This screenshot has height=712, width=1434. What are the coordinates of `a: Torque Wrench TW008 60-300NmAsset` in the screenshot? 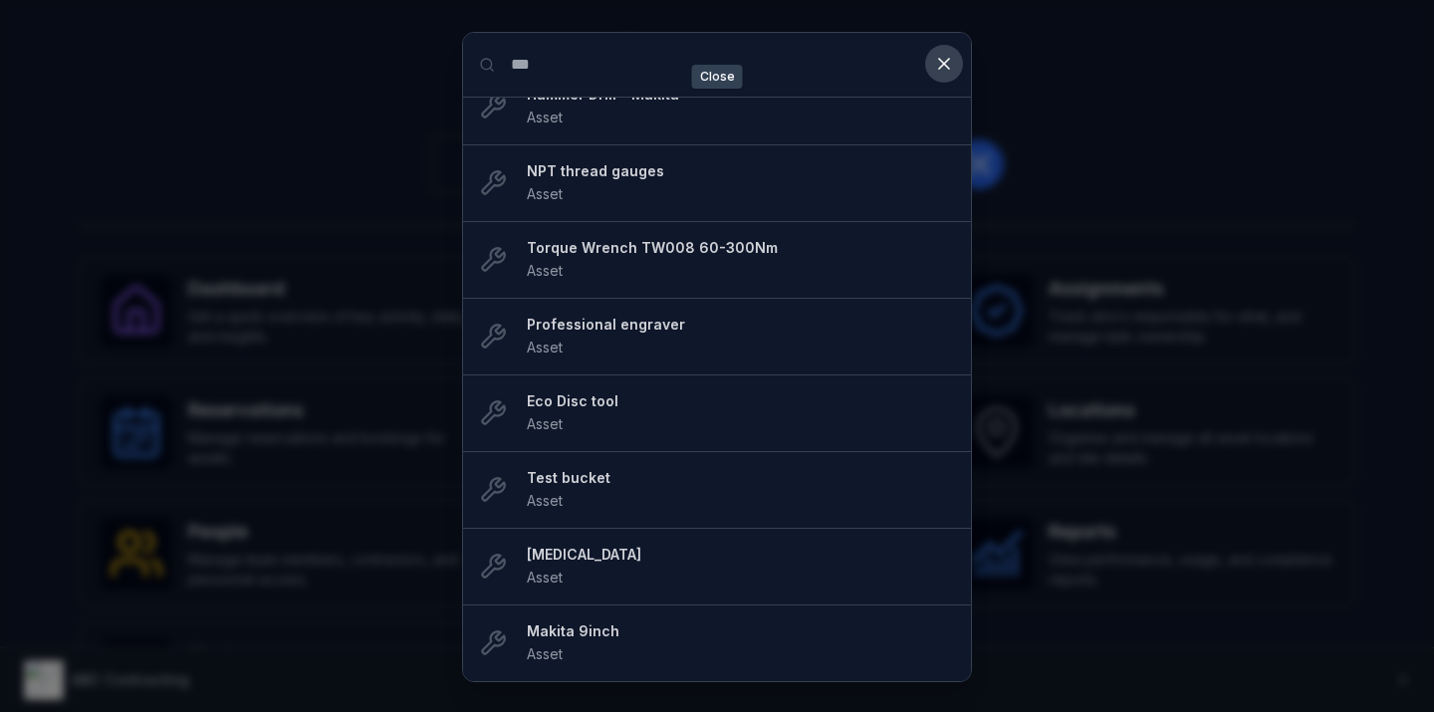 It's located at (741, 260).